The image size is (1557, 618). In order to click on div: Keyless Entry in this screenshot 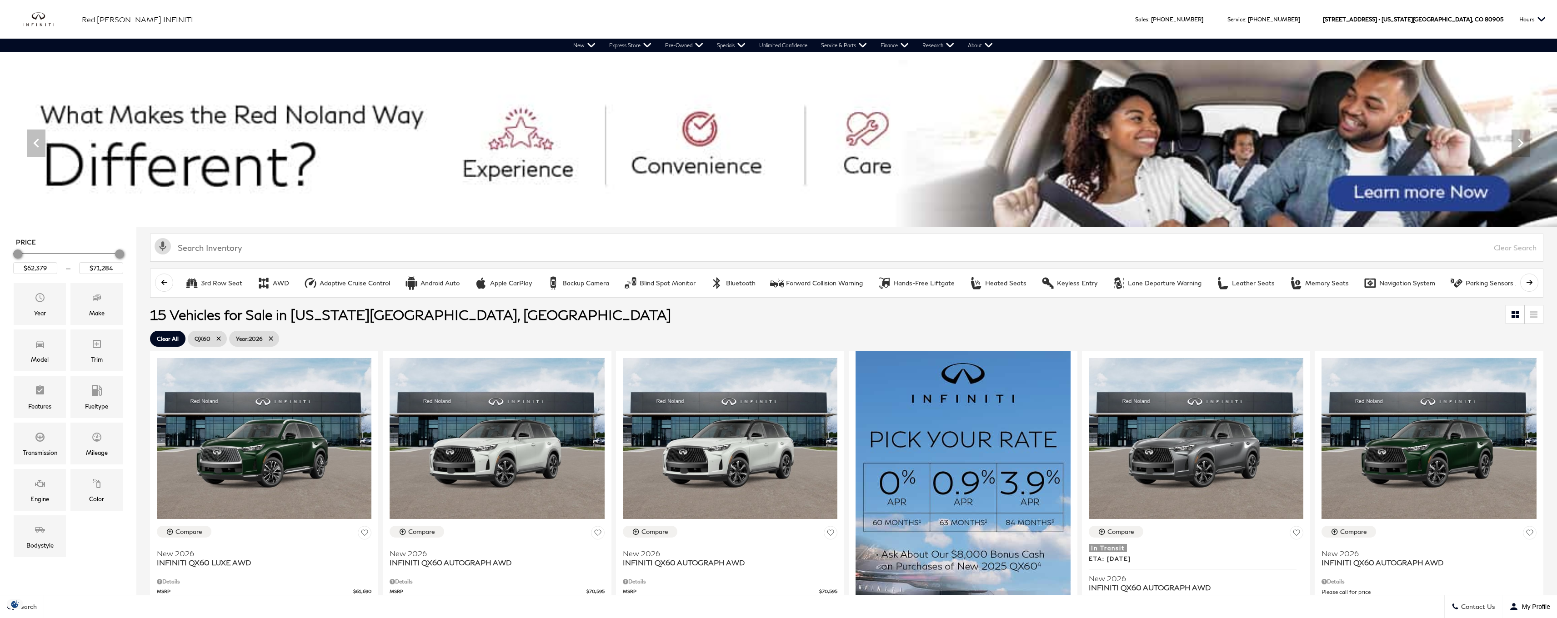, I will do `click(1048, 283)`.